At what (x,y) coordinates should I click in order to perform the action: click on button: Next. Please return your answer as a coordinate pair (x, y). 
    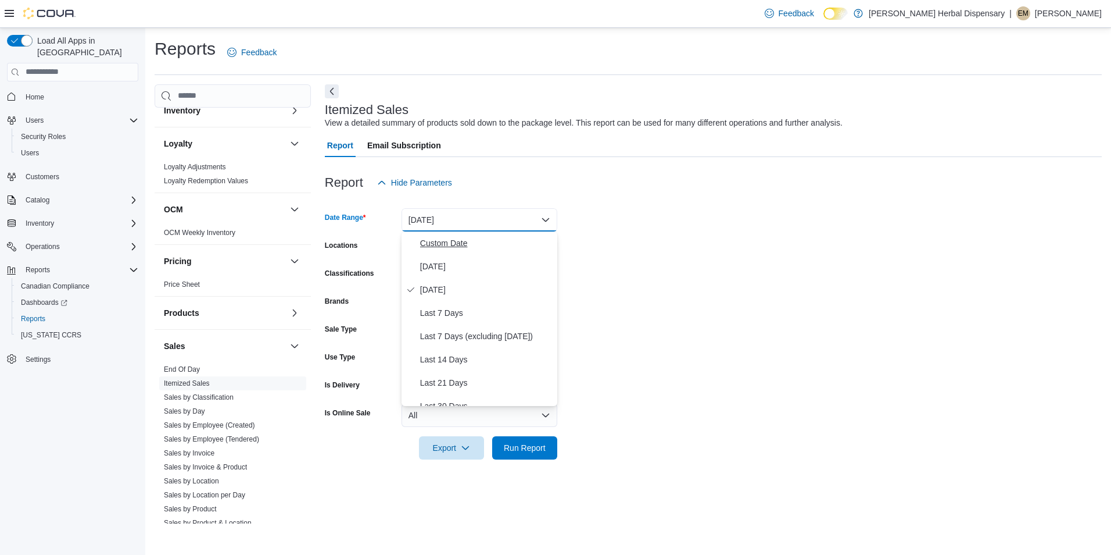
    Looking at the image, I should click on (332, 91).